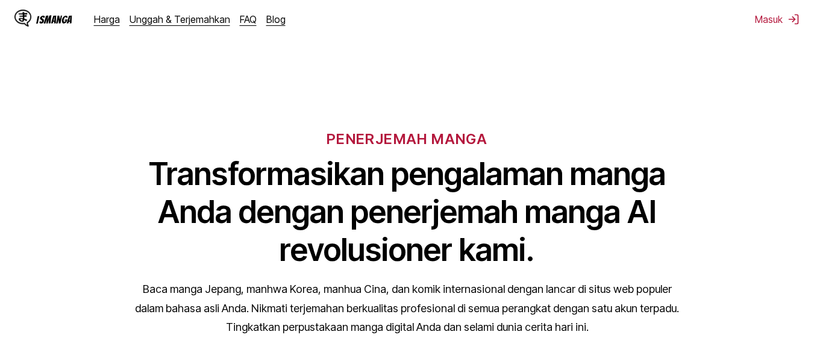  What do you see at coordinates (276, 19) in the screenshot?
I see `a: Blog` at bounding box center [276, 19].